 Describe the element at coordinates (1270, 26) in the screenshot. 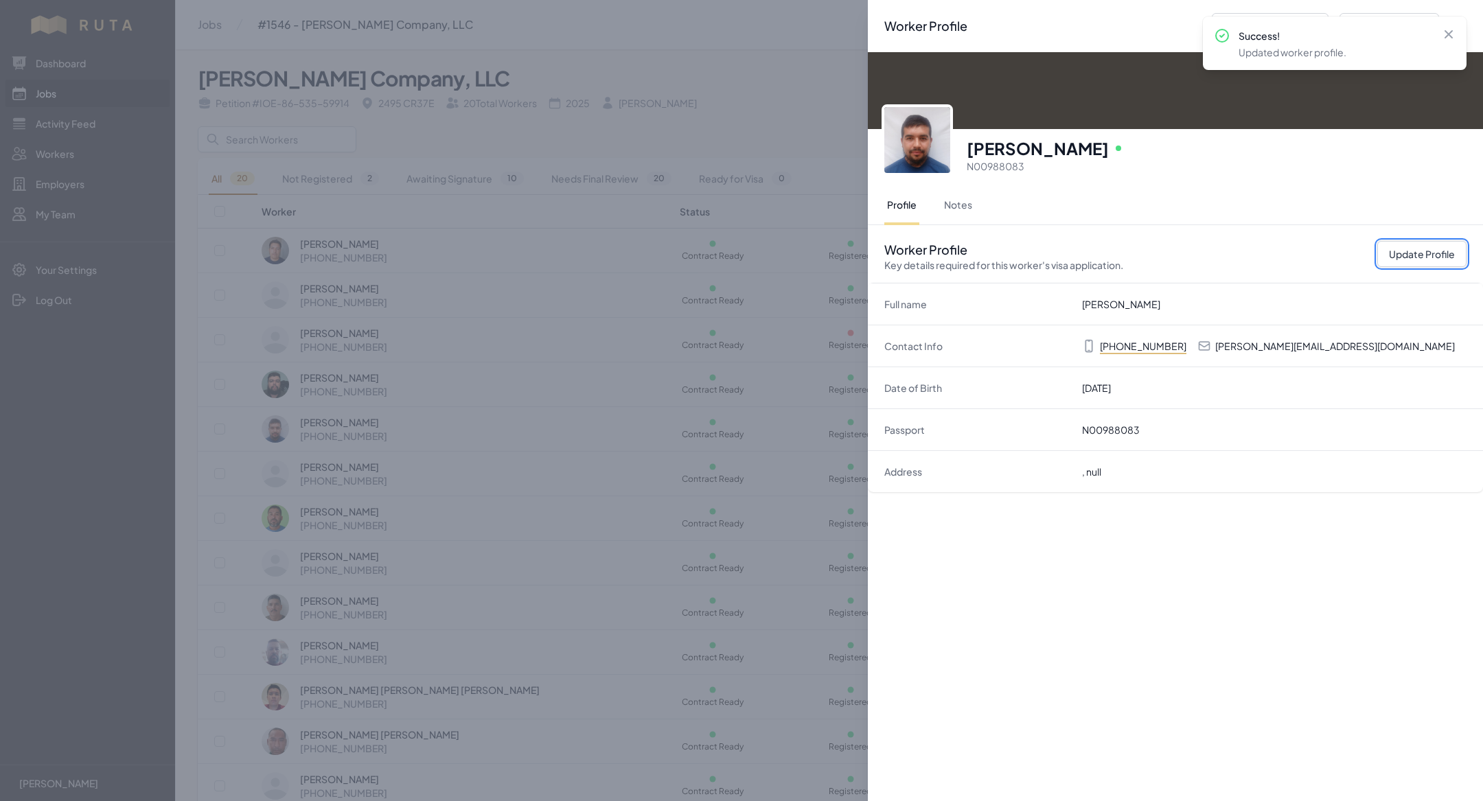

I see `button: Previous Worker` at that location.